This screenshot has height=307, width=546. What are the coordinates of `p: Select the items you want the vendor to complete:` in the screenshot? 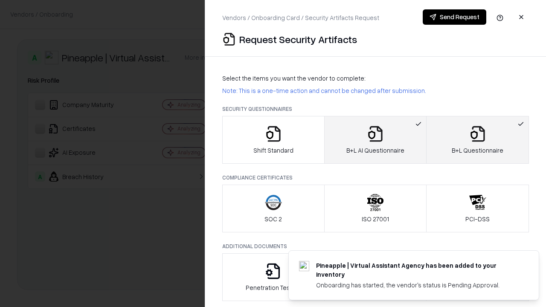 It's located at (375, 78).